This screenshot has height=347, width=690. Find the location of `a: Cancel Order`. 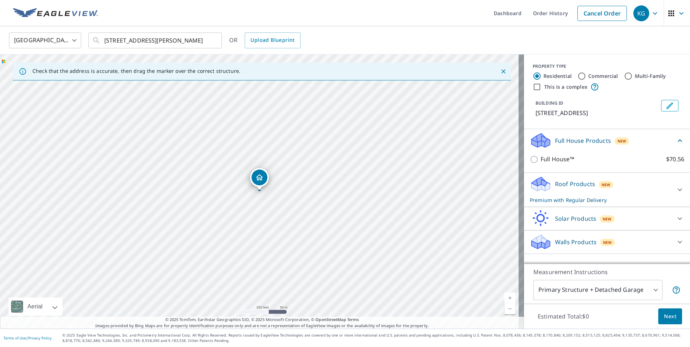

a: Cancel Order is located at coordinates (602, 13).